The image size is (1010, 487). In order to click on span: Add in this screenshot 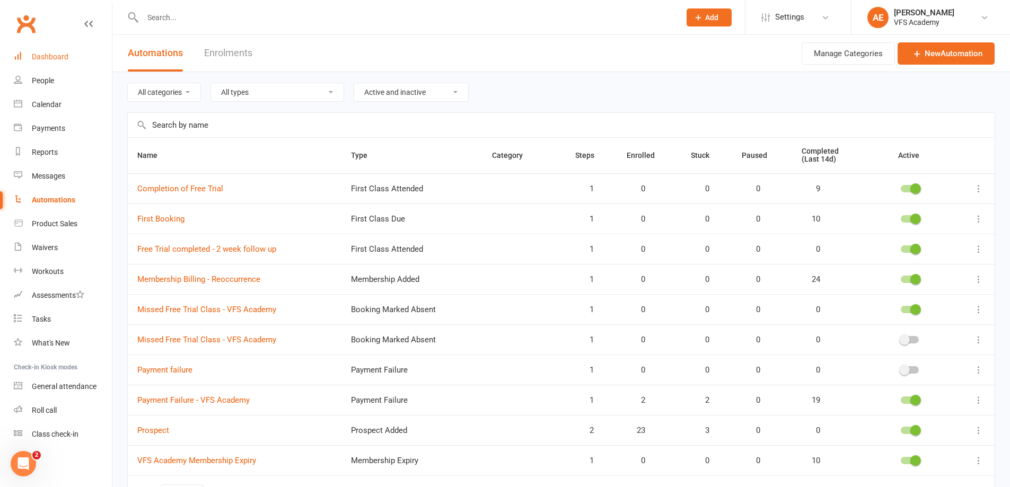, I will do `click(712, 18)`.